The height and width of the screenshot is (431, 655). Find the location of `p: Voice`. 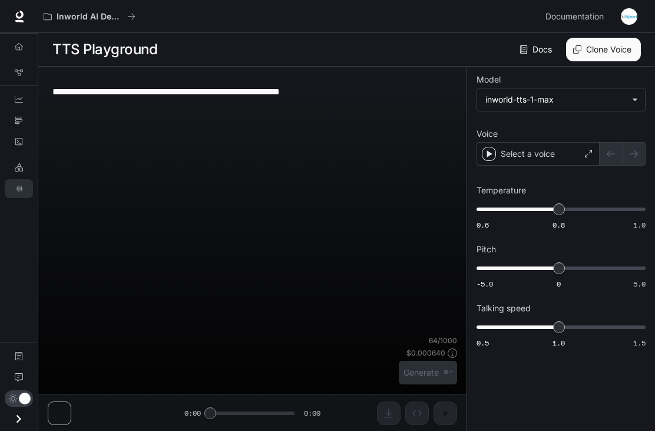

p: Voice is located at coordinates (487, 134).